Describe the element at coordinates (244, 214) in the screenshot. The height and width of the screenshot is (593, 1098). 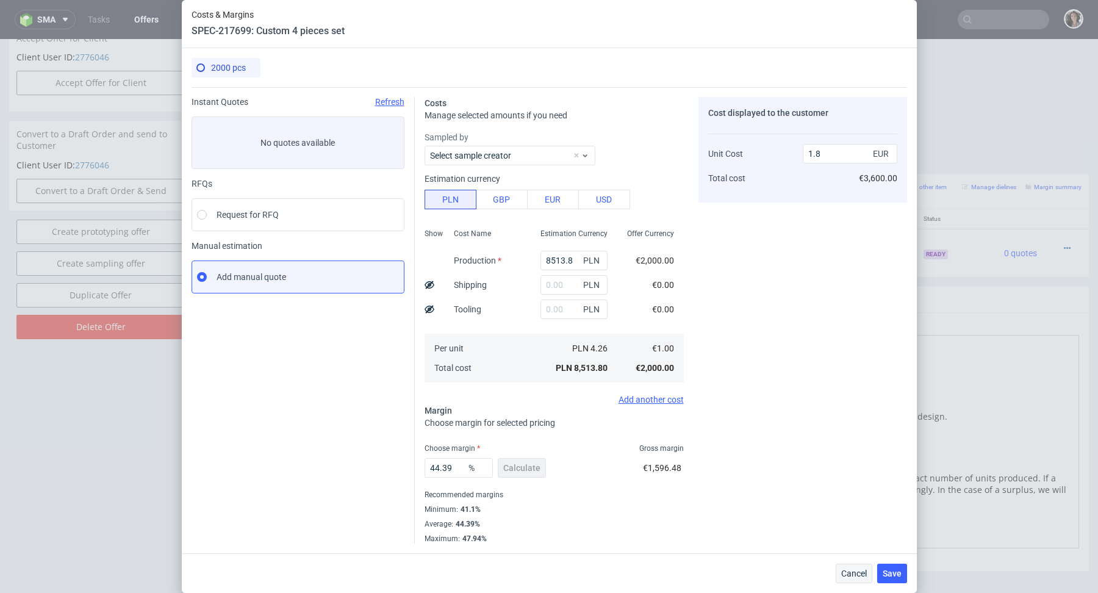
I see `img: ico-item-custom-a8f9c3db6a5631ce2f509e228e8b95abde266dc4376634de7b166047de09ff05.png` at that location.